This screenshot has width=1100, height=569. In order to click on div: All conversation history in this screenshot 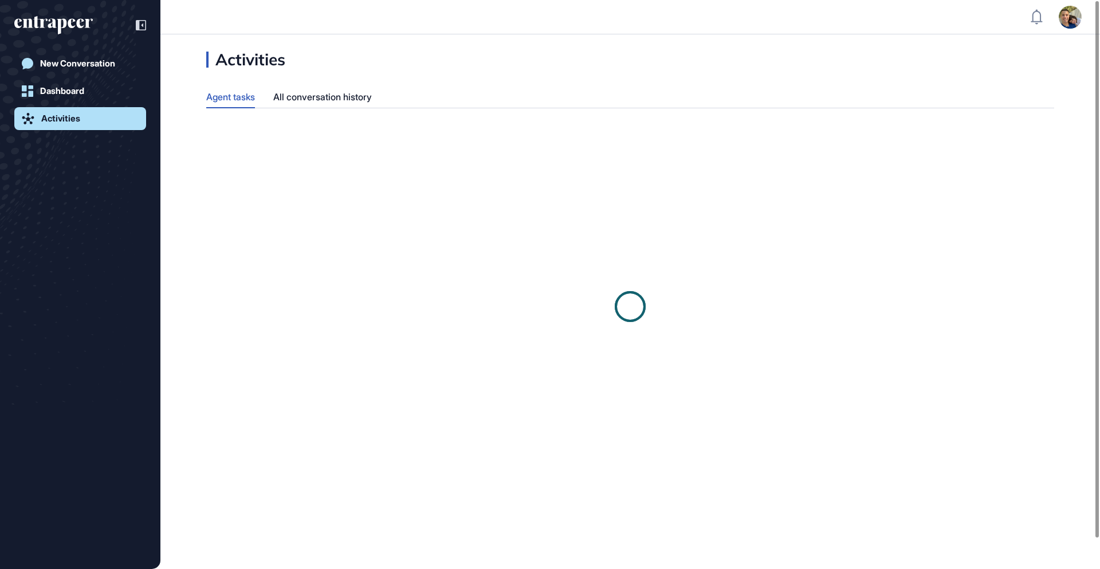, I will do `click(322, 97)`.